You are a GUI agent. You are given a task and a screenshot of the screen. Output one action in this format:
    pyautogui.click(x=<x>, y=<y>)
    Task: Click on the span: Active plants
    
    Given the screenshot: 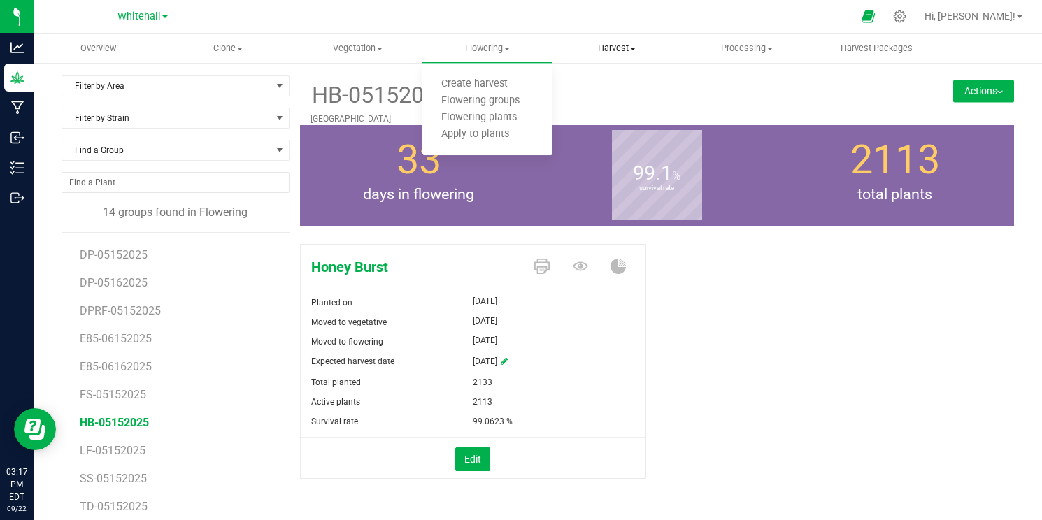 What is the action you would take?
    pyautogui.click(x=336, y=402)
    